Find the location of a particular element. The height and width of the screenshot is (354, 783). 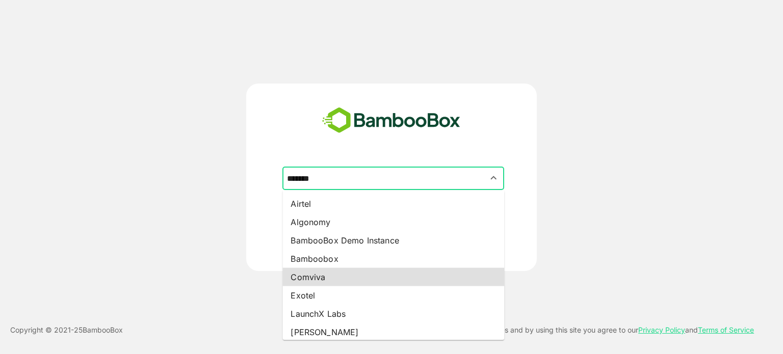

p: Copyright © 2021- 25 BambooBox is located at coordinates (66, 330).